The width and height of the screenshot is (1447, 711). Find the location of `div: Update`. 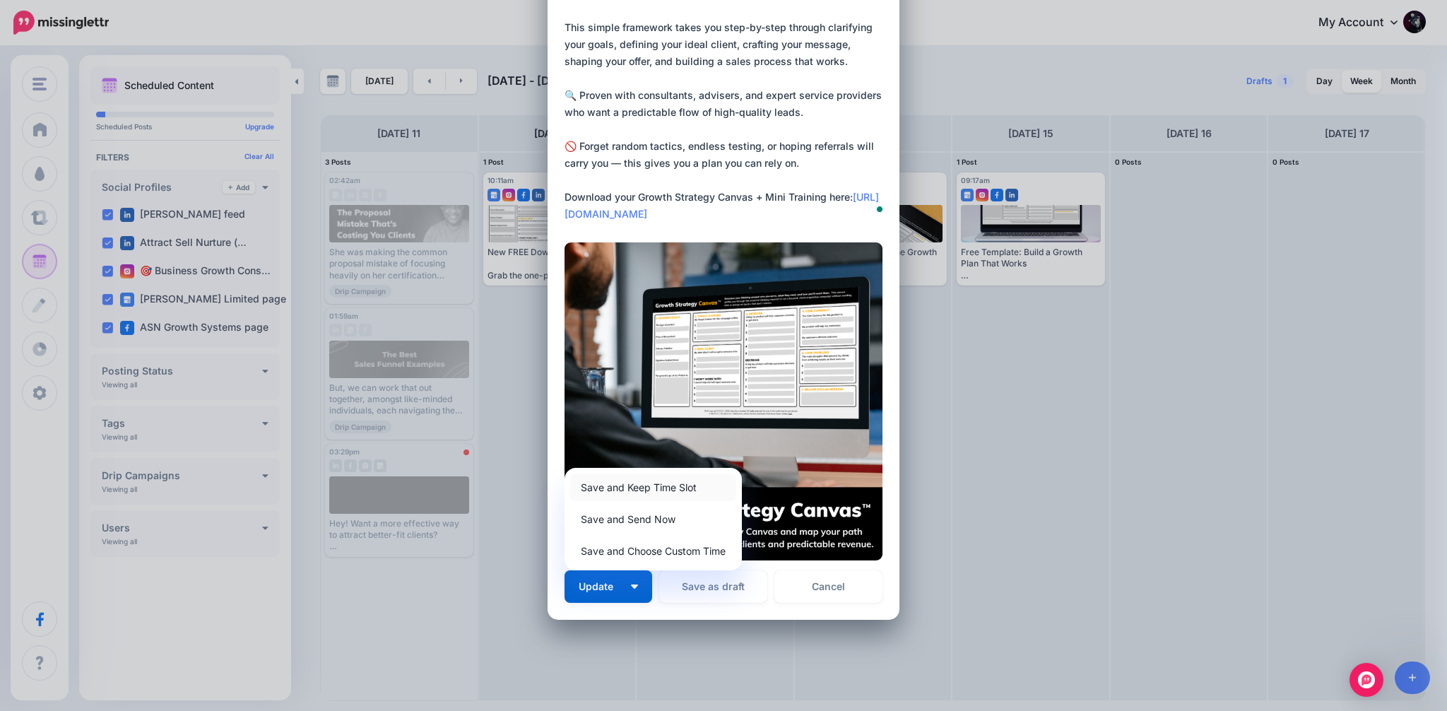

div: Update is located at coordinates (653, 519).